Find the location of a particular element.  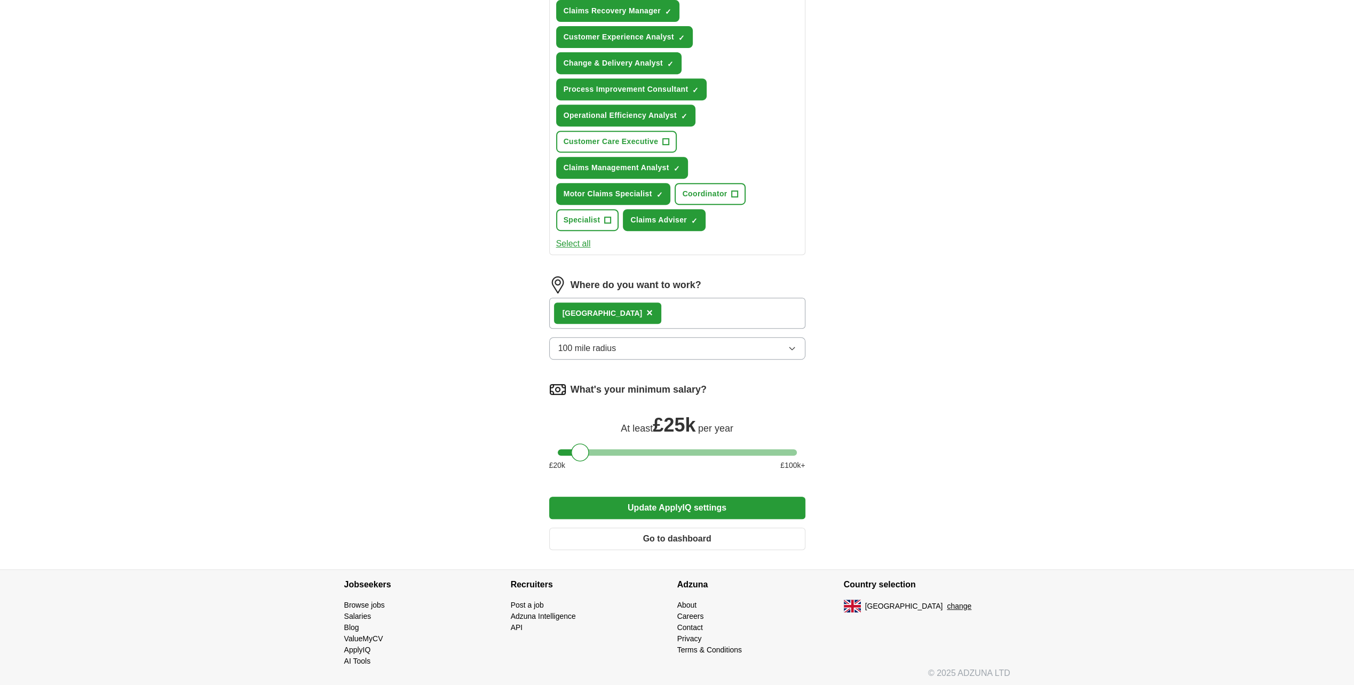

a: ApplyIQ is located at coordinates (358, 650).